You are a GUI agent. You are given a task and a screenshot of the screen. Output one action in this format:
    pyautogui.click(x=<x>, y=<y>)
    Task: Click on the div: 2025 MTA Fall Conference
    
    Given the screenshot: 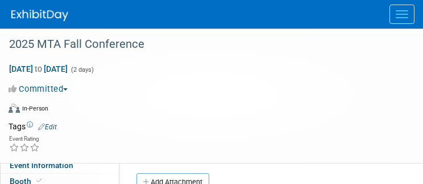 What is the action you would take?
    pyautogui.click(x=202, y=44)
    